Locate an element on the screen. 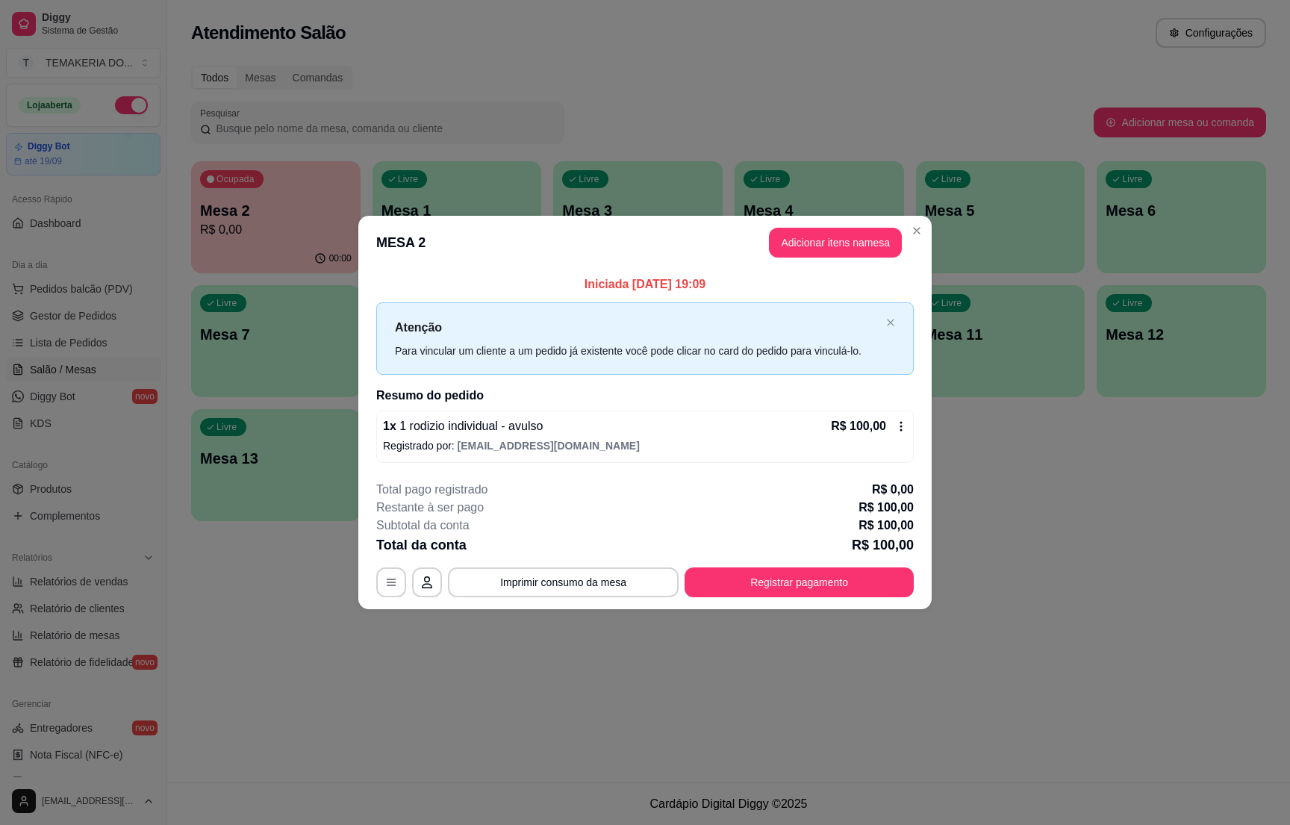 The image size is (1290, 825). header: MESA 2 is located at coordinates (645, 243).